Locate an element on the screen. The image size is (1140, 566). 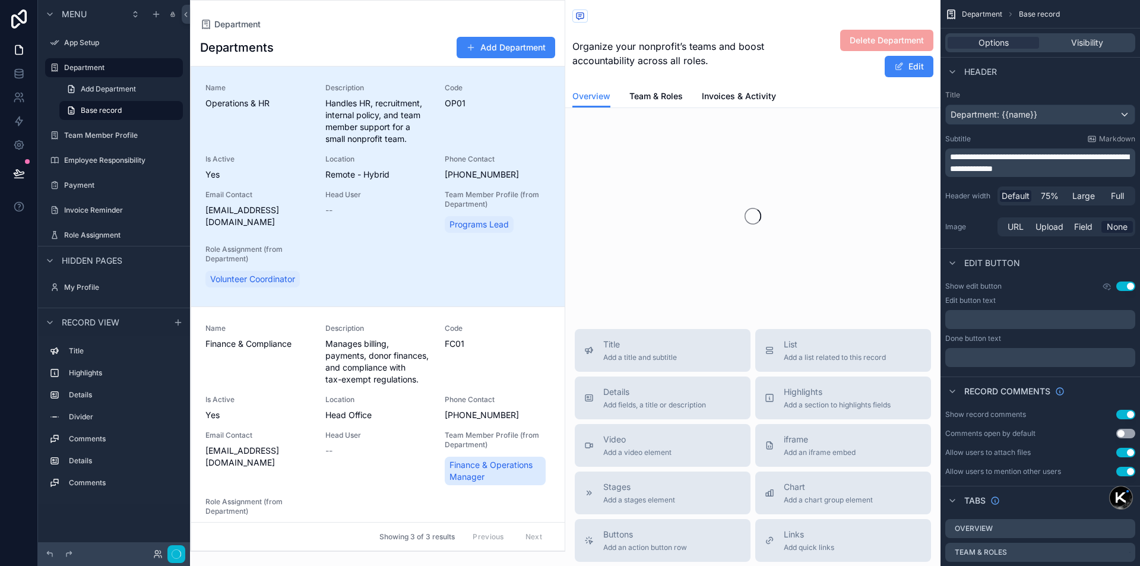
label: Payment is located at coordinates (122, 185).